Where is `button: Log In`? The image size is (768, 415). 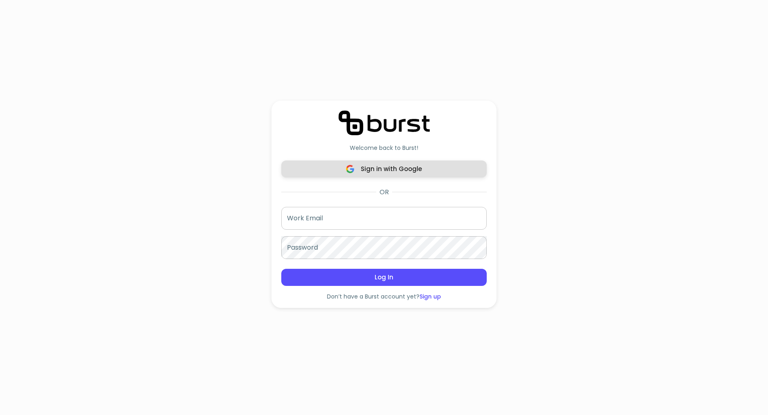
button: Log In is located at coordinates (384, 277).